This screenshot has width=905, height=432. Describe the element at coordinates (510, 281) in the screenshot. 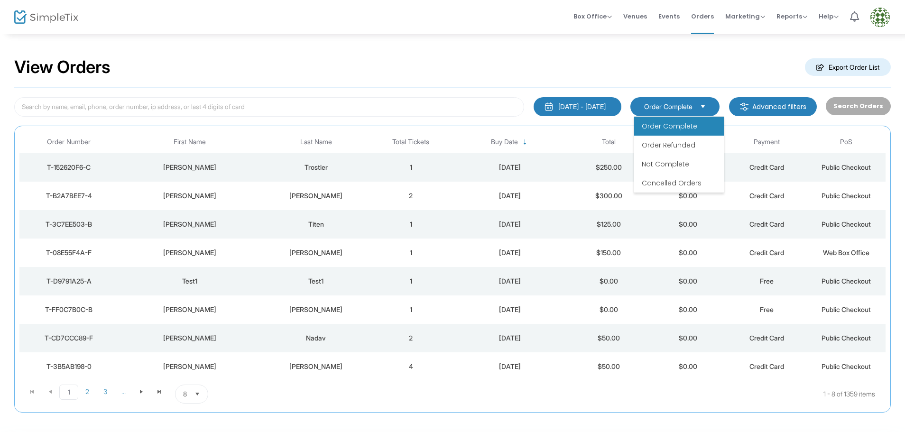

I see `div: 7/8/2025` at that location.